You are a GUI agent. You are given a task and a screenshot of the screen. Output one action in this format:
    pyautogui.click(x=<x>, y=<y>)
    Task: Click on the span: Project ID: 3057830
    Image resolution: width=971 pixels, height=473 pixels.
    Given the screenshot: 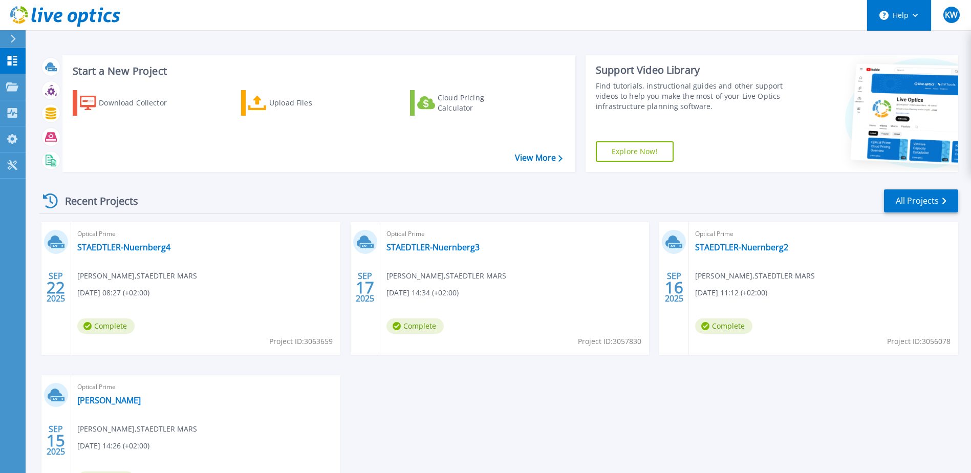 What is the action you would take?
    pyautogui.click(x=610, y=341)
    